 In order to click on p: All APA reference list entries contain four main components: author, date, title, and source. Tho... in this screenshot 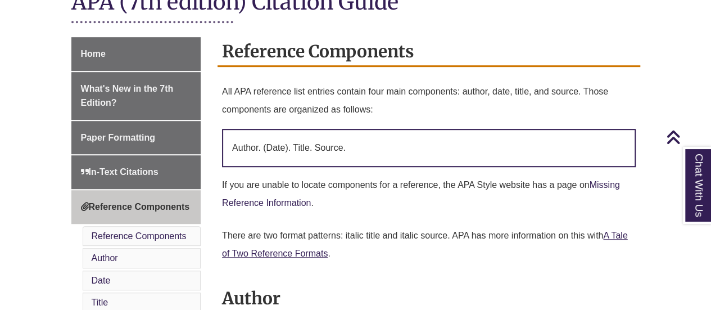, I will do `click(429, 101)`.